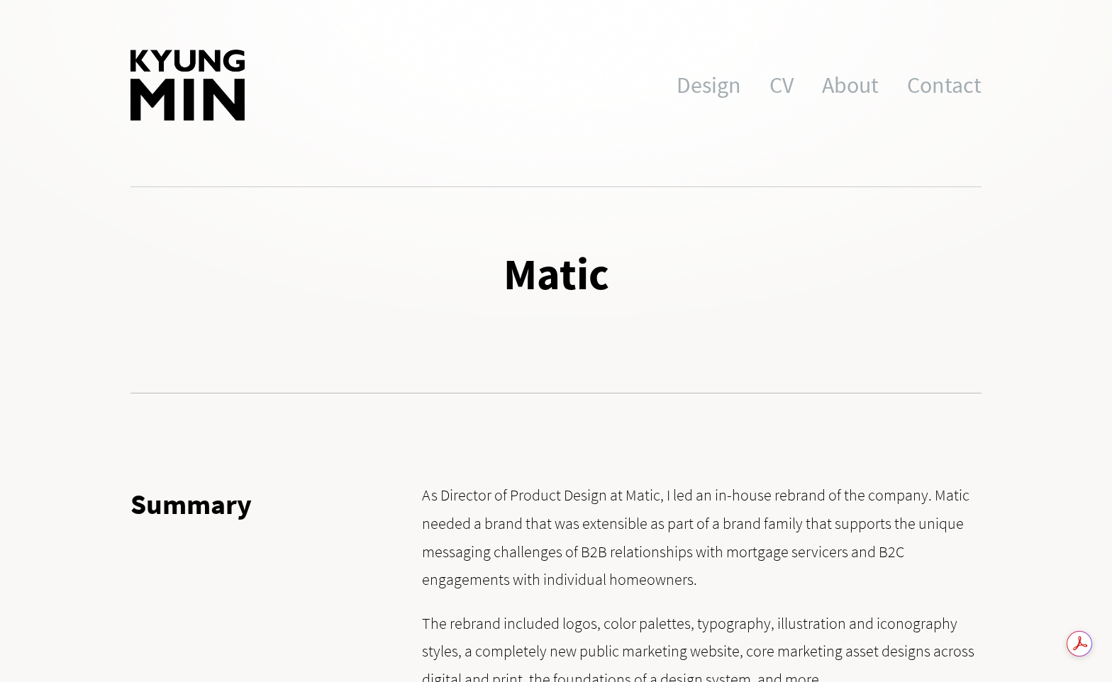 The width and height of the screenshot is (1112, 682). I want to click on a: CV, so click(781, 85).